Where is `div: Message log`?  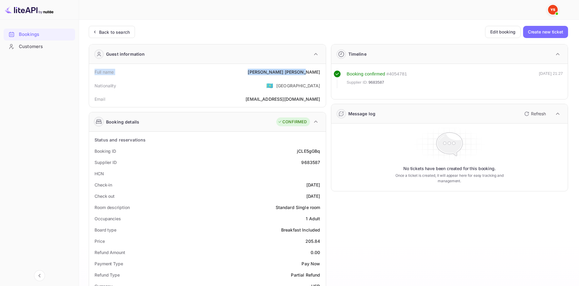
div: Message log is located at coordinates (362, 113).